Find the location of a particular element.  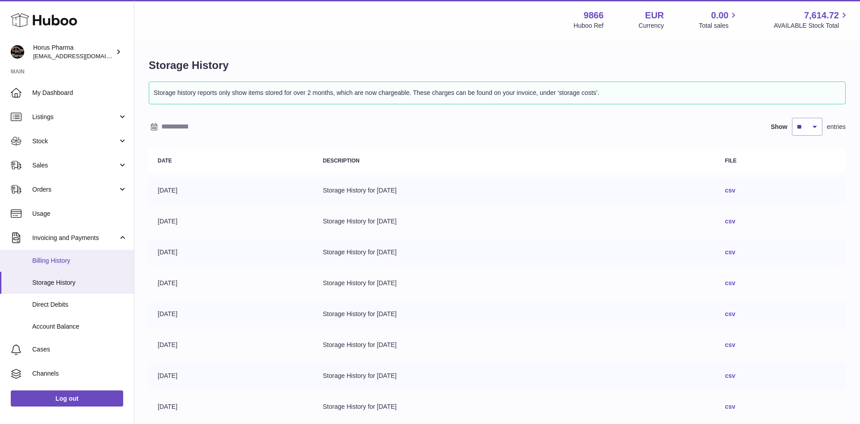

p: Storage history reports only show items stored for over 2 months, which are now chargeable. These... is located at coordinates (497, 93).